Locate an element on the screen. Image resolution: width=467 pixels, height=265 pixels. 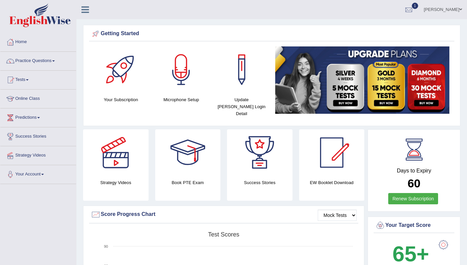
a: Strategy Videos is located at coordinates (38, 155).